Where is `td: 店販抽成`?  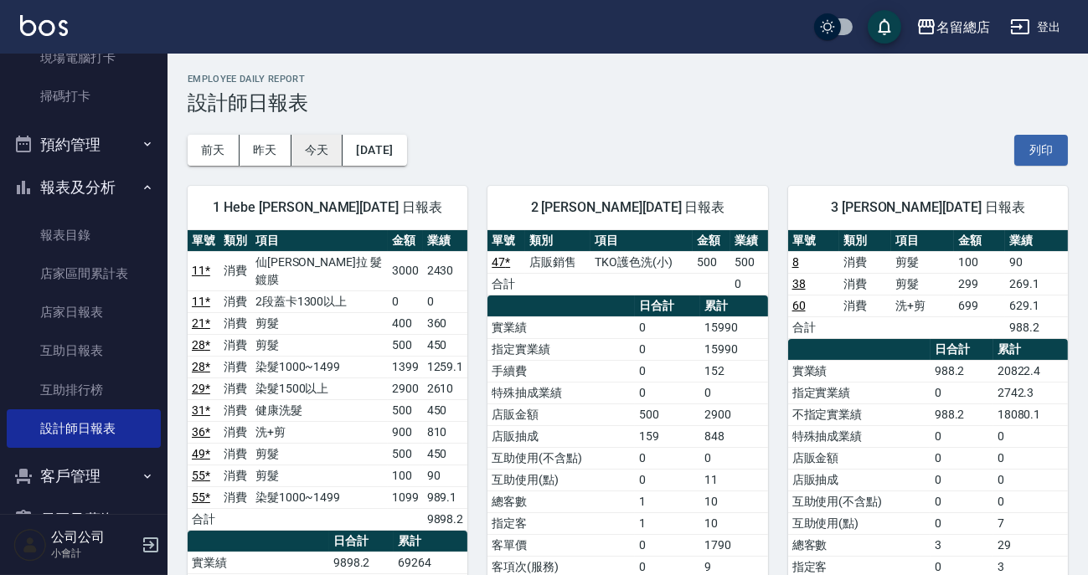 td: 店販抽成 is located at coordinates (561, 436).